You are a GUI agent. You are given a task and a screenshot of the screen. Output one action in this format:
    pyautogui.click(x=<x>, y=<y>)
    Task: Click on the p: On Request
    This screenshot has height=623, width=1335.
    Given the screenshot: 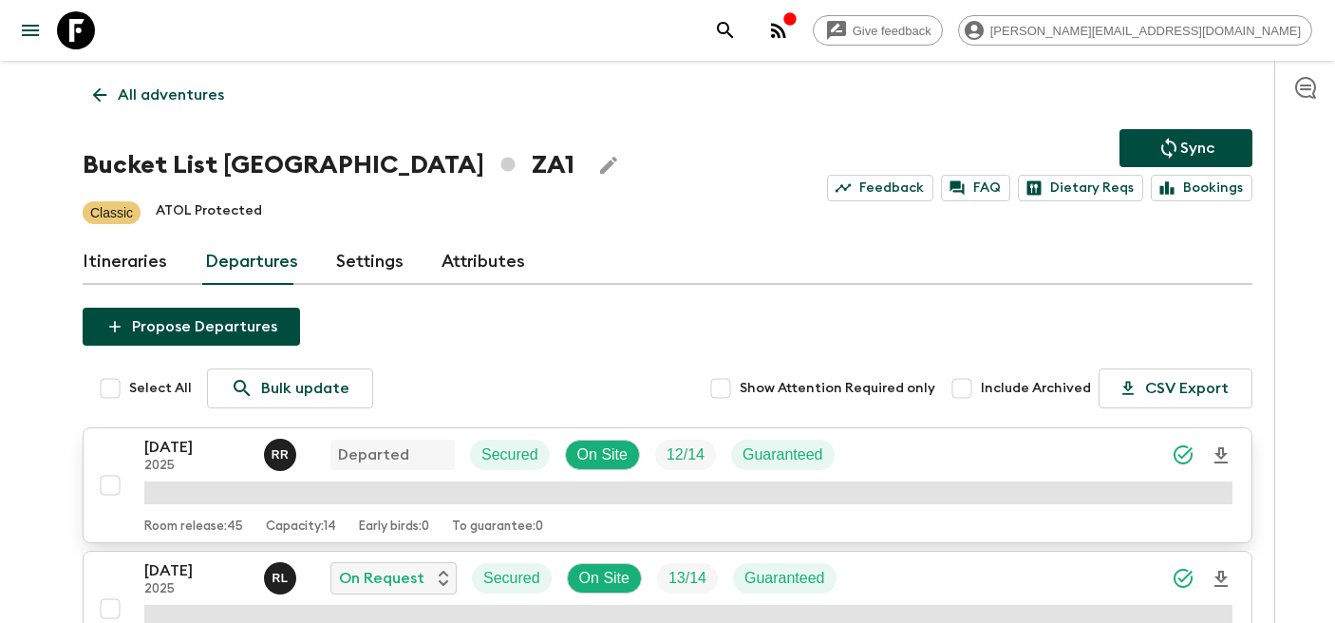 What is the action you would take?
    pyautogui.click(x=382, y=578)
    